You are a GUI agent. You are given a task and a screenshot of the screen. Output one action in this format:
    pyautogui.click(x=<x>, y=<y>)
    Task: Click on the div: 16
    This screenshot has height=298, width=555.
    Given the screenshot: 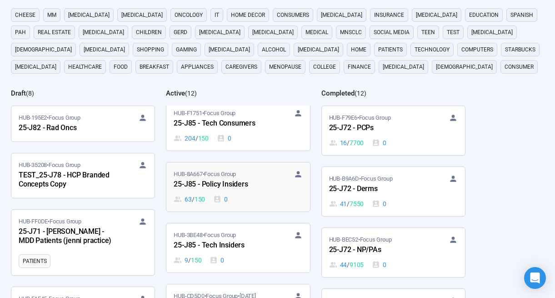 What is the action you would take?
    pyautogui.click(x=346, y=143)
    